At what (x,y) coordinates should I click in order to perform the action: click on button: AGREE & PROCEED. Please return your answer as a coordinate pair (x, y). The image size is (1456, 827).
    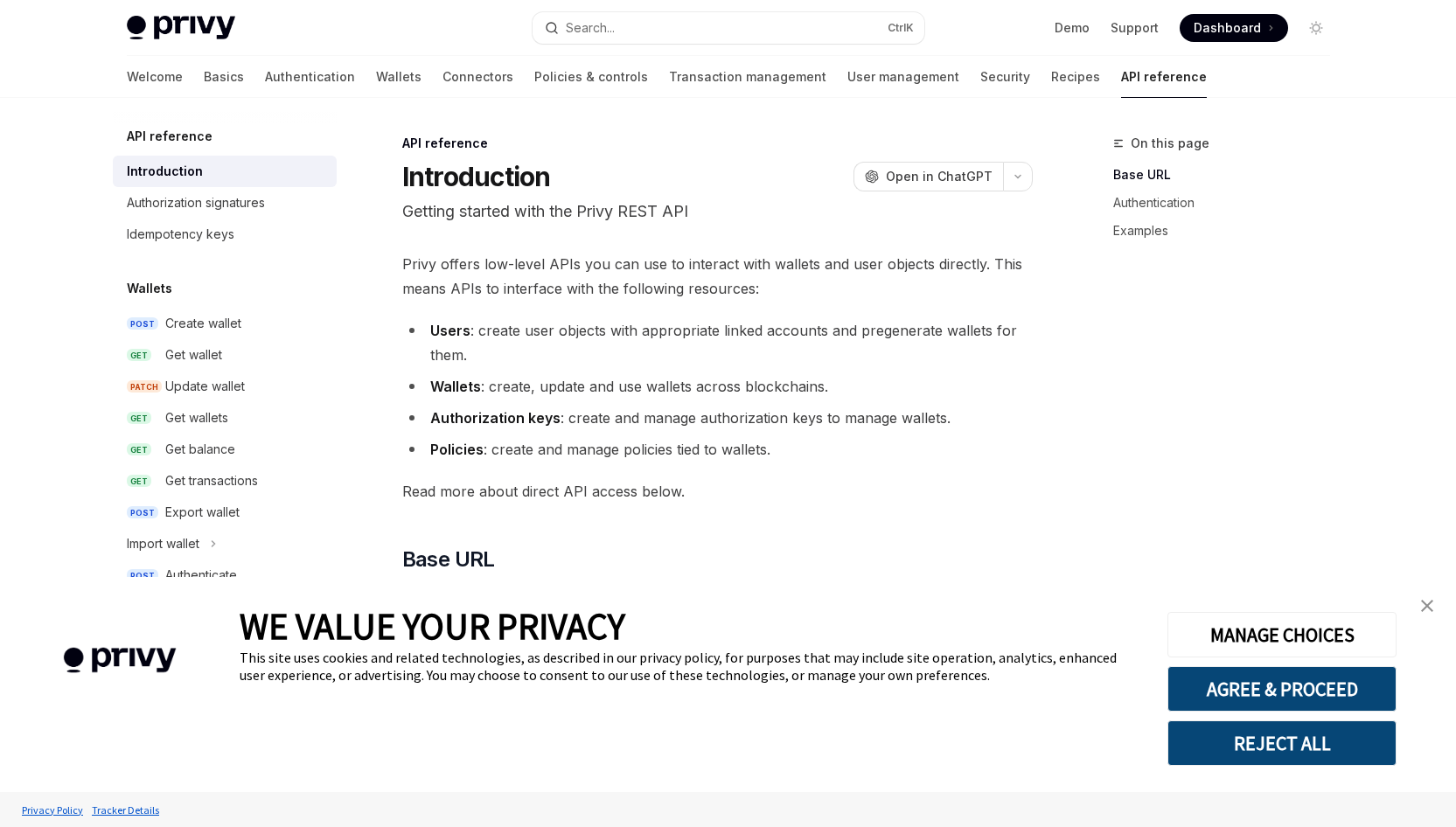
    Looking at the image, I should click on (1282, 689).